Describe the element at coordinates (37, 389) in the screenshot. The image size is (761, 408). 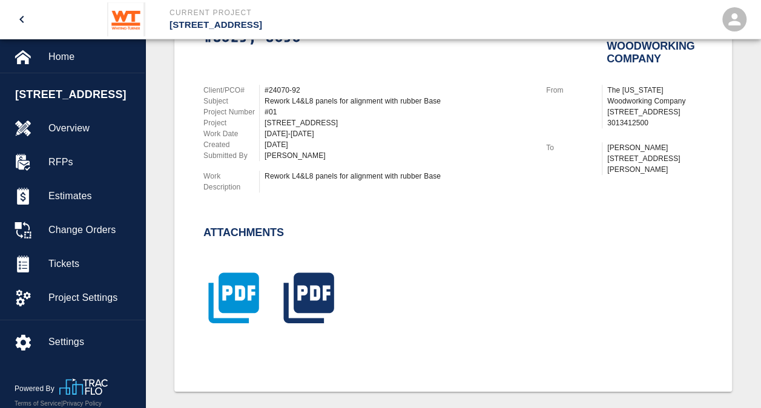
I see `p: Powered By` at that location.